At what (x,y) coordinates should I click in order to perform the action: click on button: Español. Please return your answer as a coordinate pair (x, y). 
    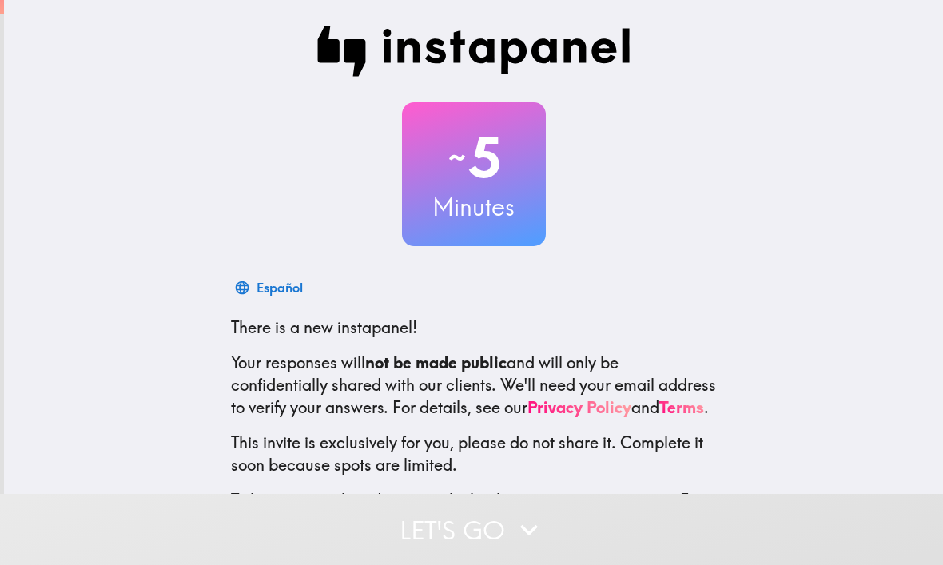
    Looking at the image, I should click on (270, 288).